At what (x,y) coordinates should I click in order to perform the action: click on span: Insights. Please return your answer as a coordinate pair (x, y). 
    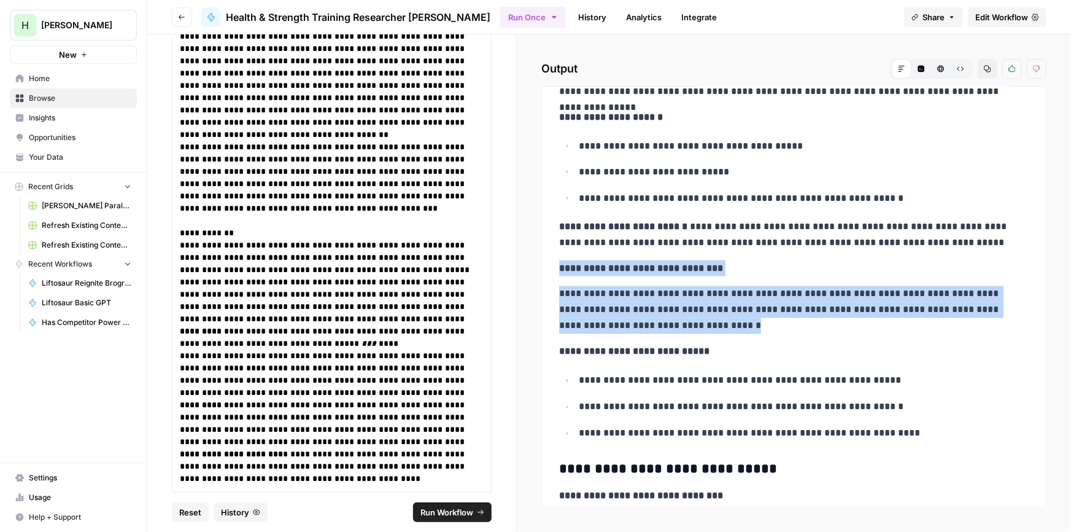
    Looking at the image, I should click on (80, 118).